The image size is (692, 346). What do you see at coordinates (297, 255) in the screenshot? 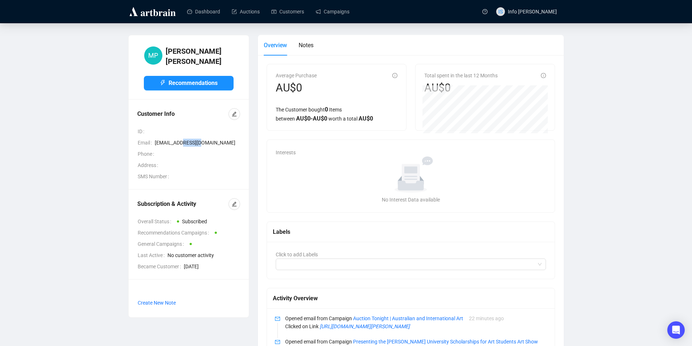
I see `span: Click to add Labels` at bounding box center [297, 255].